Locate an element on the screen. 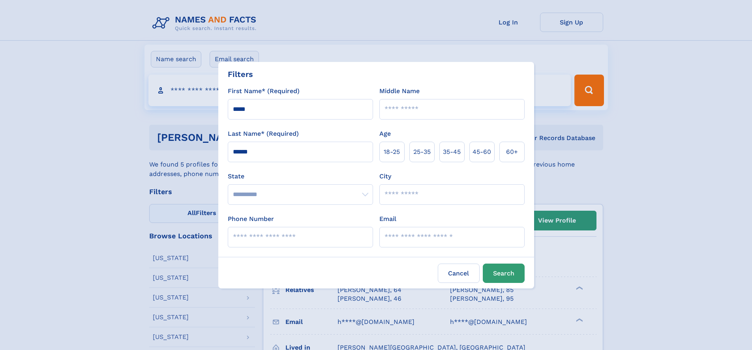  span: 35‑45 is located at coordinates (452, 152).